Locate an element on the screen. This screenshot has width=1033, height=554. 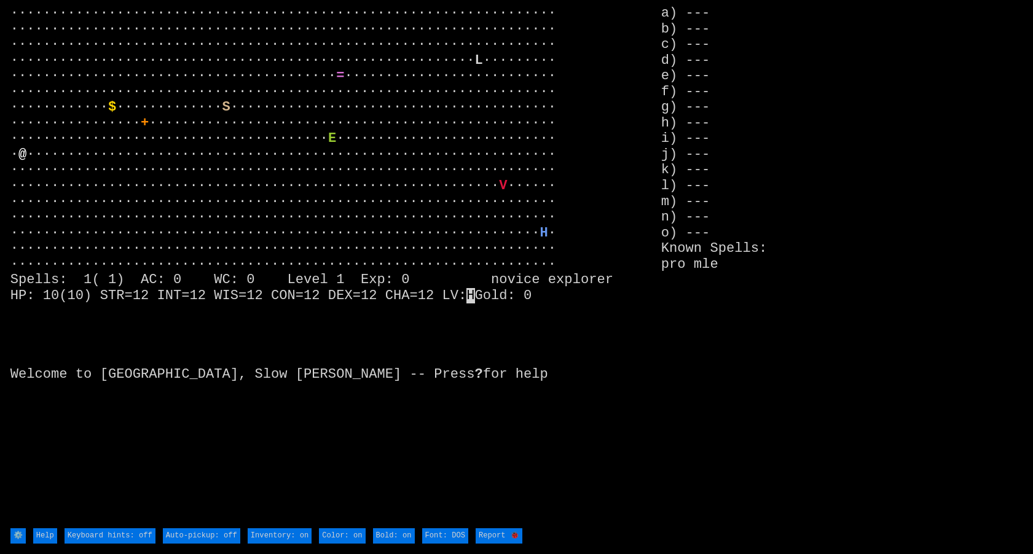
font: L is located at coordinates (478, 60).